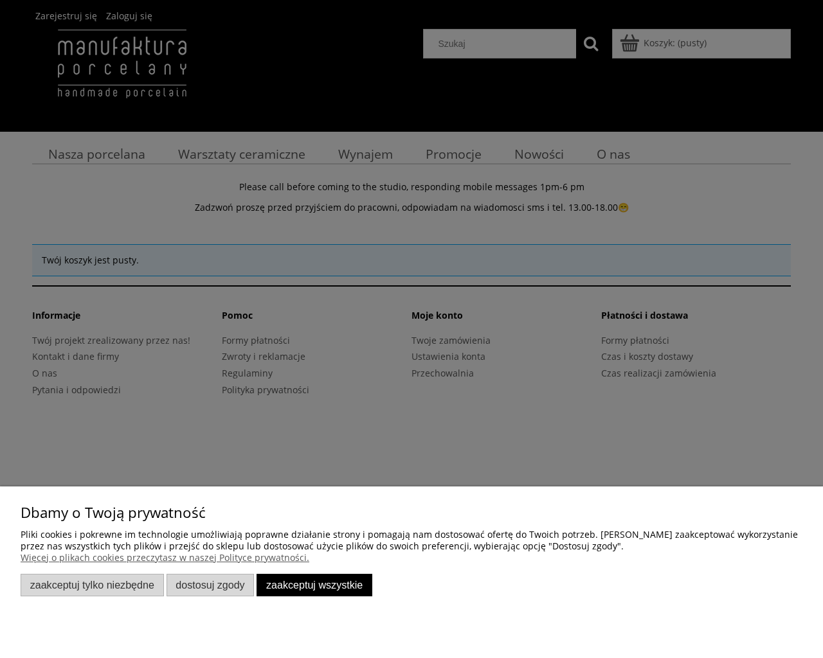 This screenshot has width=823, height=658. Describe the element at coordinates (210, 585) in the screenshot. I see `button: Dostosuj zgody` at that location.